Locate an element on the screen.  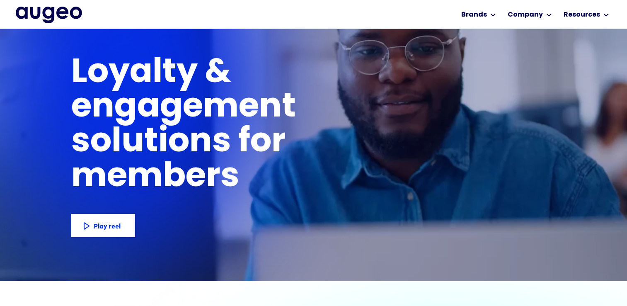
div: Resources is located at coordinates (582, 15).